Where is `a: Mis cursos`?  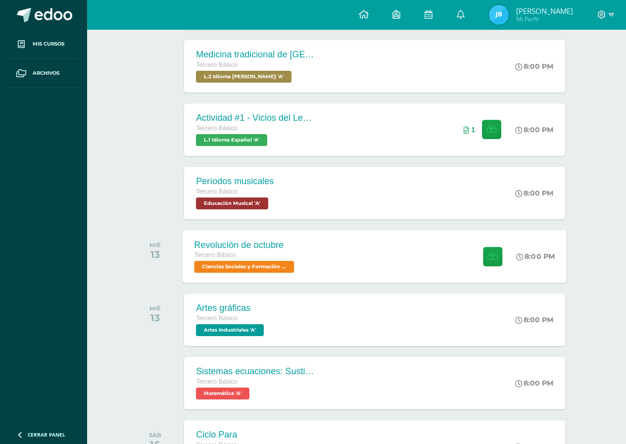 a: Mis cursos is located at coordinates (44, 44).